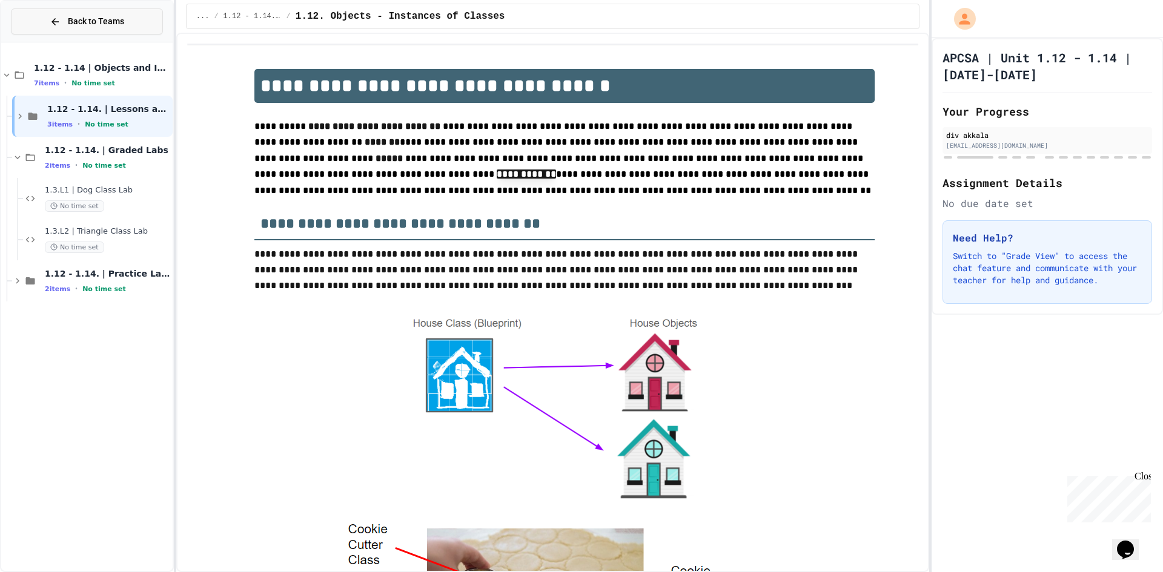 The image size is (1163, 572). What do you see at coordinates (47, 83) in the screenshot?
I see `span: 7 items` at bounding box center [47, 83].